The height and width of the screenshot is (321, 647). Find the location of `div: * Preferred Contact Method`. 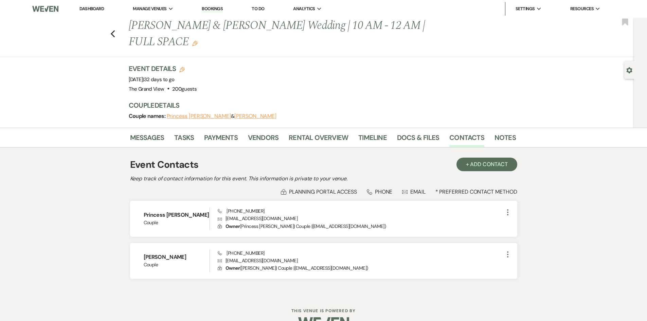

div: * Preferred Contact Method is located at coordinates (324, 192).